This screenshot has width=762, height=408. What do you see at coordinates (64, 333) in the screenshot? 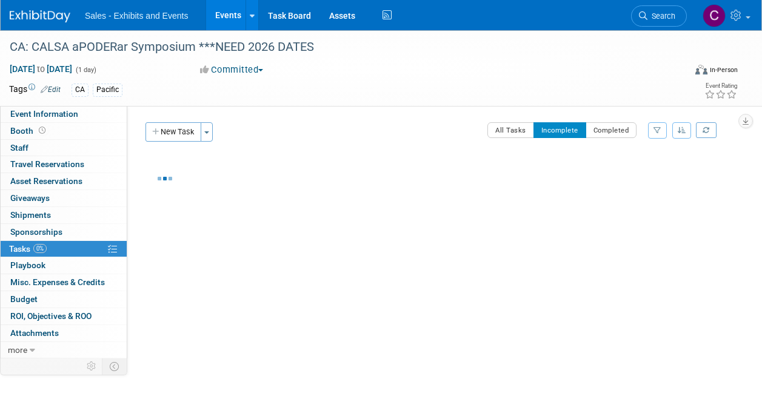
I see `a: Attachments` at bounding box center [64, 333].